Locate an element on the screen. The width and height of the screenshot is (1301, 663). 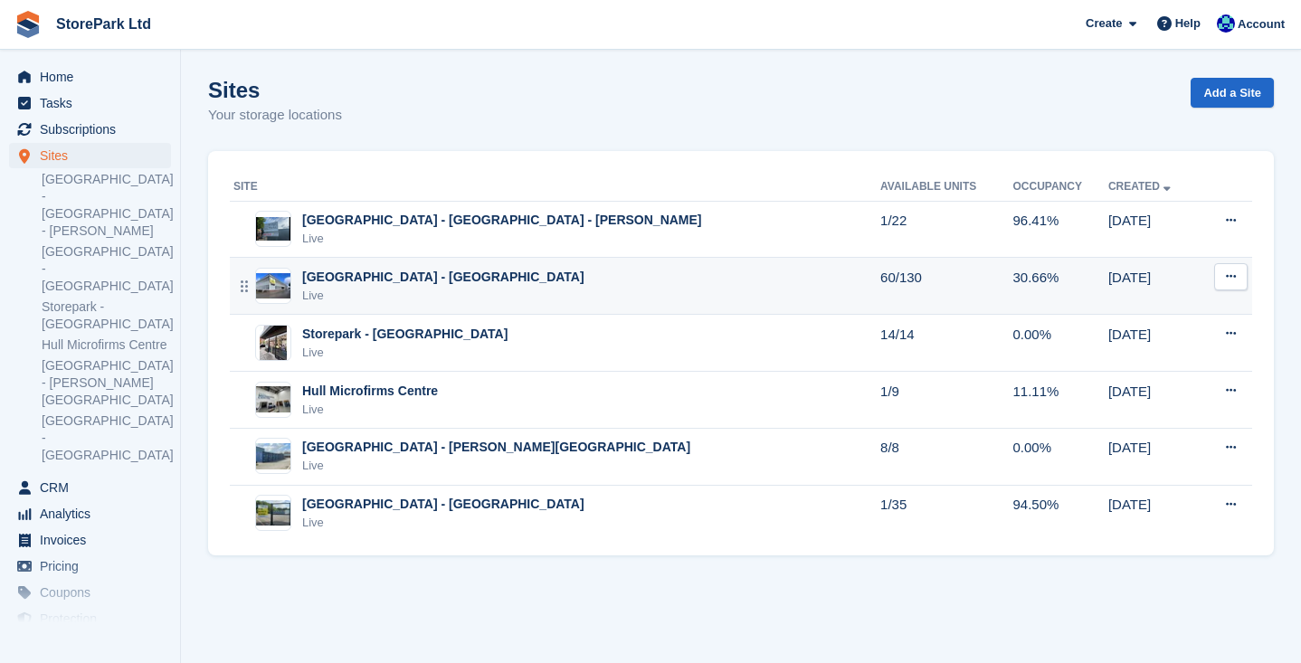
span: Pricing is located at coordinates (94, 566).